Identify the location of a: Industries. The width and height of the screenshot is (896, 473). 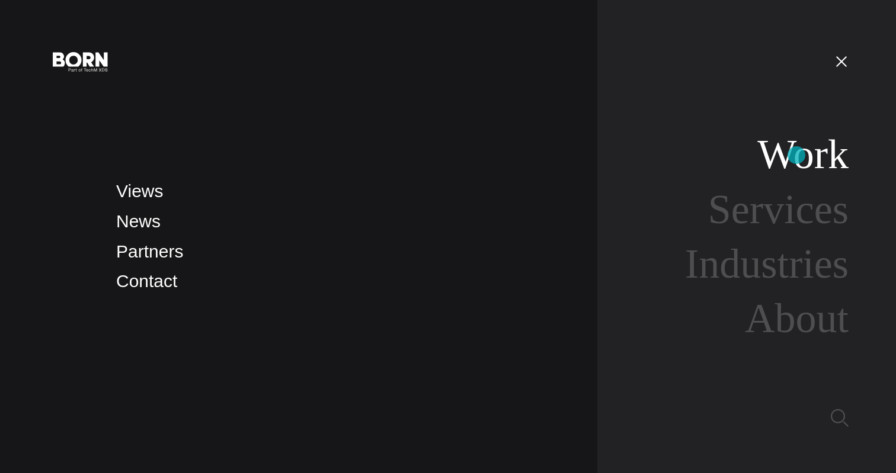
(767, 264).